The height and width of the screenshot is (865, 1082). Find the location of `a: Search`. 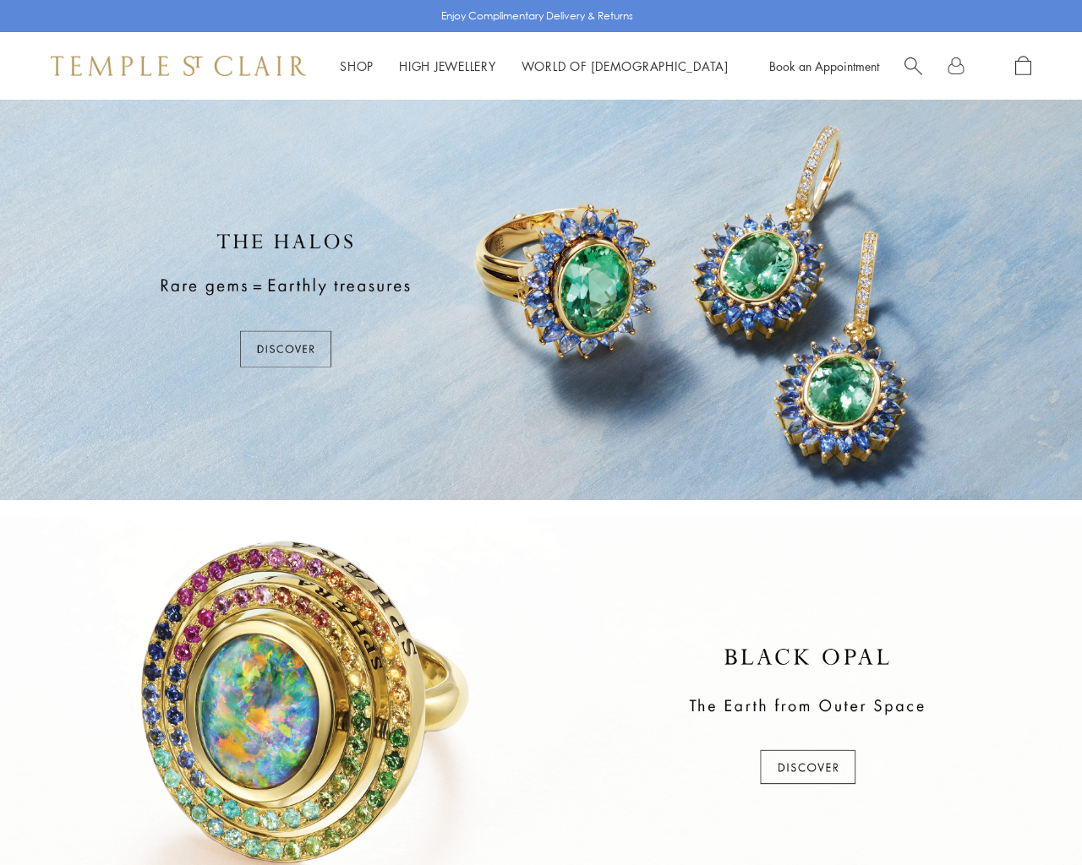

a: Search is located at coordinates (913, 66).